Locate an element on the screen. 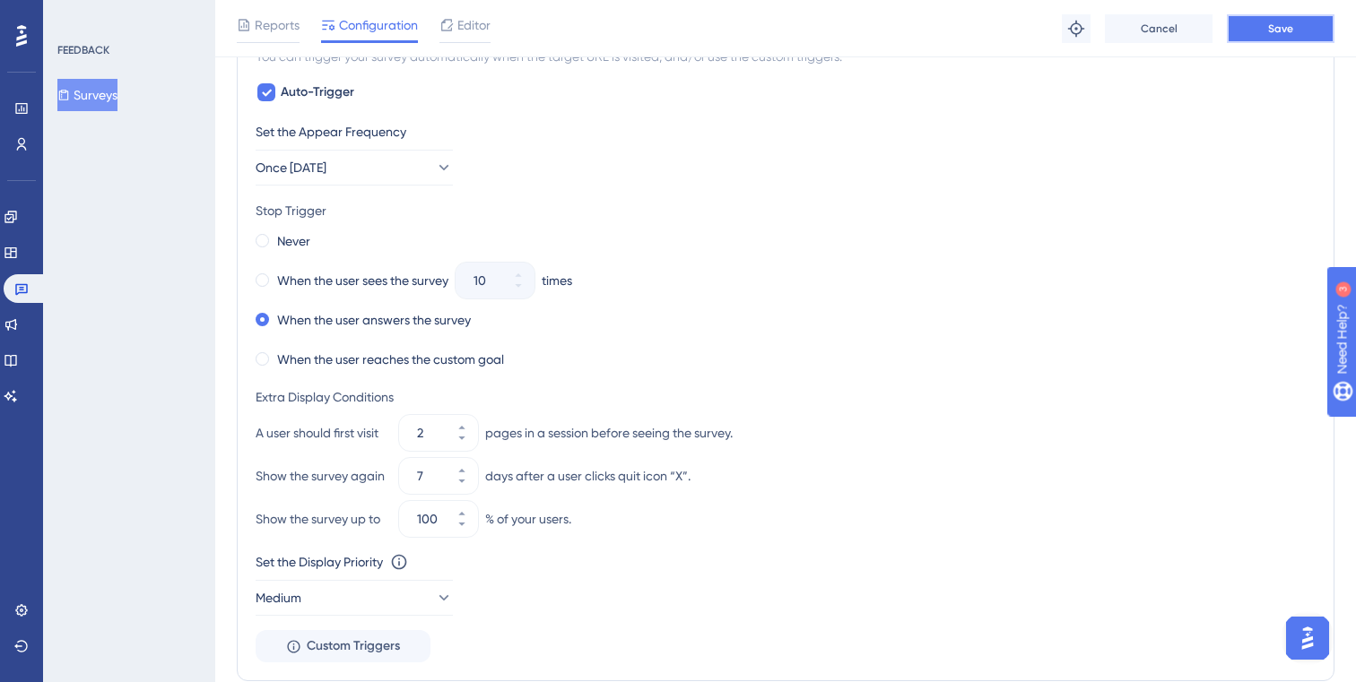  div: Show the survey again is located at coordinates (324, 476).